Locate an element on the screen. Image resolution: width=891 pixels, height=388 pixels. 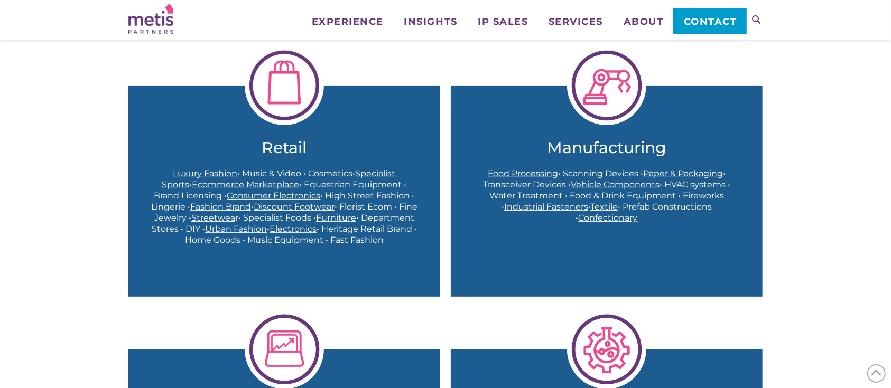
a: Industrial Fasteners is located at coordinates (546, 207).